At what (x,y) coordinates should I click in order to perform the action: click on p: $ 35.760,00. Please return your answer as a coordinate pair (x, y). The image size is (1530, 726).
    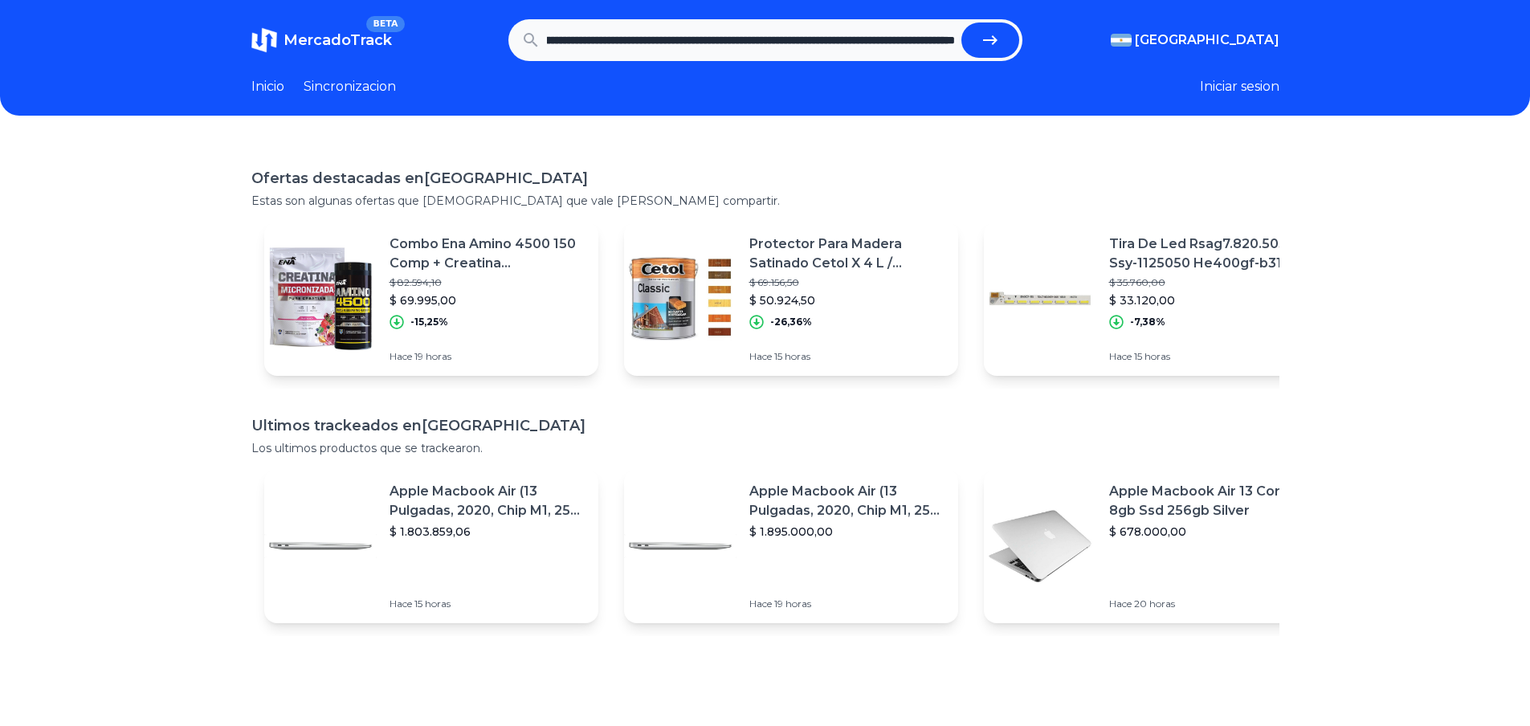
    Looking at the image, I should click on (1207, 283).